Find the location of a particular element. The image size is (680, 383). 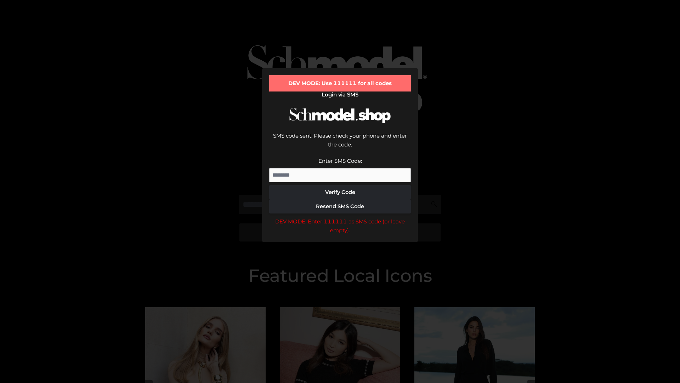

div: SMS code sent. Please check your phone and enter the code. is located at coordinates (340, 143).